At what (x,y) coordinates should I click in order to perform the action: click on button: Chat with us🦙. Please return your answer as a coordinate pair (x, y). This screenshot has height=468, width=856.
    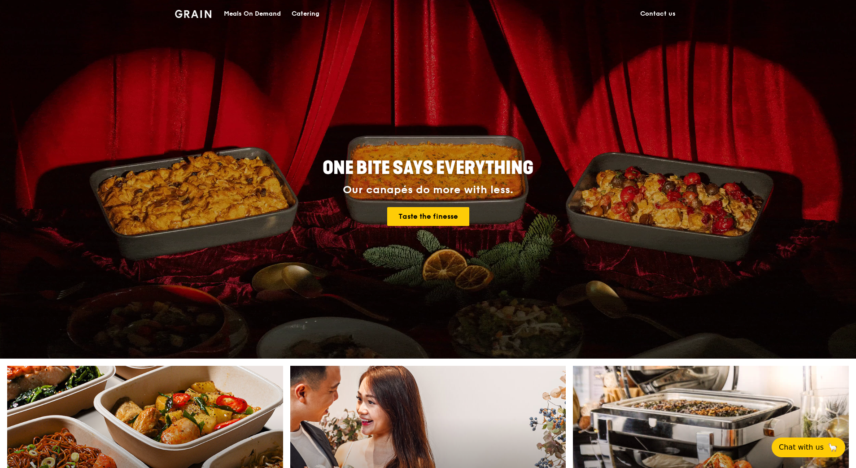
    Looking at the image, I should click on (808, 448).